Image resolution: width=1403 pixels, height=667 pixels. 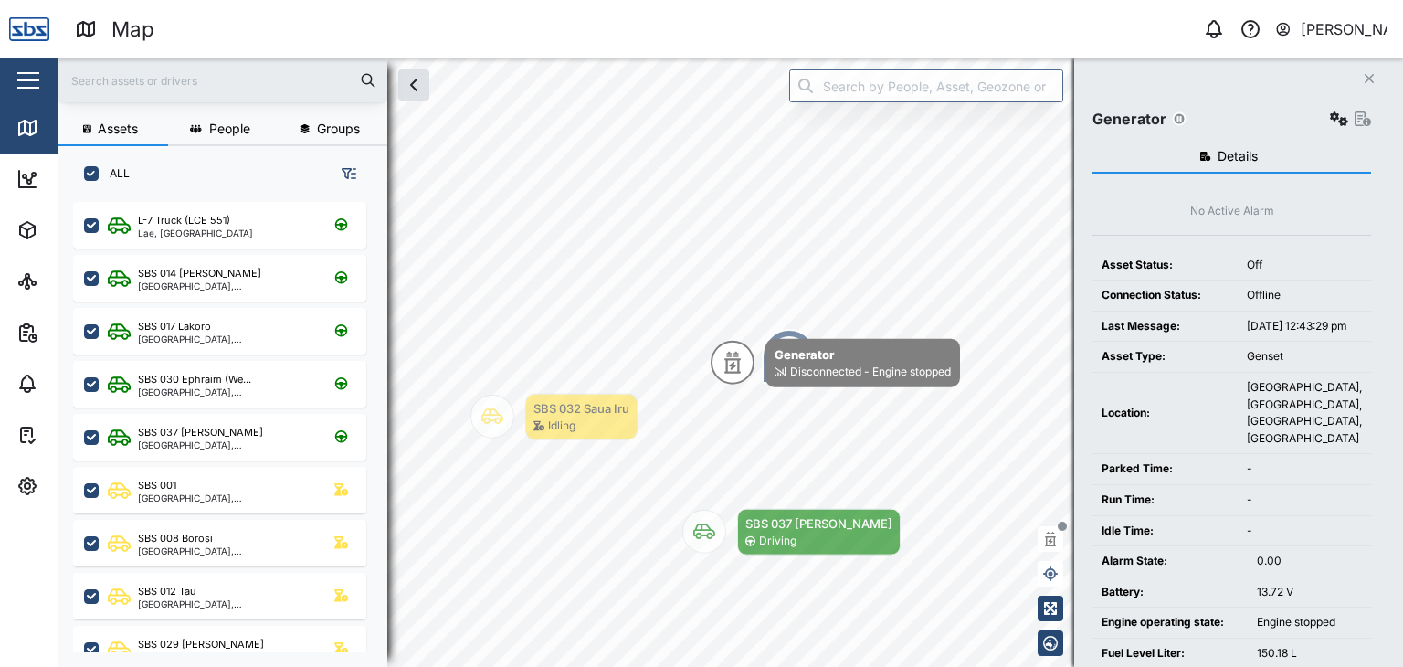 I want to click on div: SBS 030 Ephraim (We..., so click(x=195, y=379).